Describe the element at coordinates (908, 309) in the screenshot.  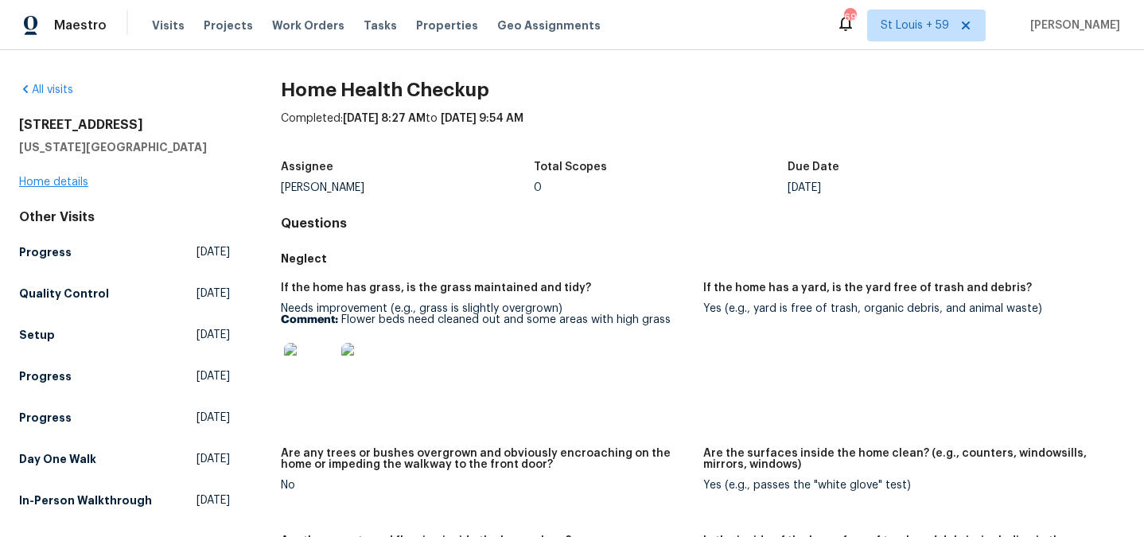
I see `div: Yes (e.g., yard is free of trash, organic debris, and animal waste)` at that location.